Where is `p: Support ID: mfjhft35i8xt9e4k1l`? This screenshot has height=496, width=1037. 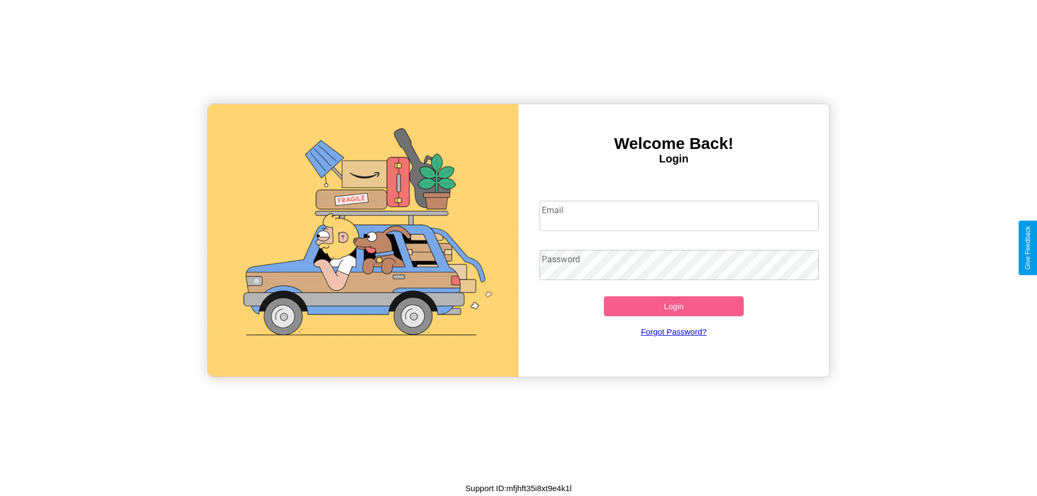 p: Support ID: mfjhft35i8xt9e4k1l is located at coordinates (518, 488).